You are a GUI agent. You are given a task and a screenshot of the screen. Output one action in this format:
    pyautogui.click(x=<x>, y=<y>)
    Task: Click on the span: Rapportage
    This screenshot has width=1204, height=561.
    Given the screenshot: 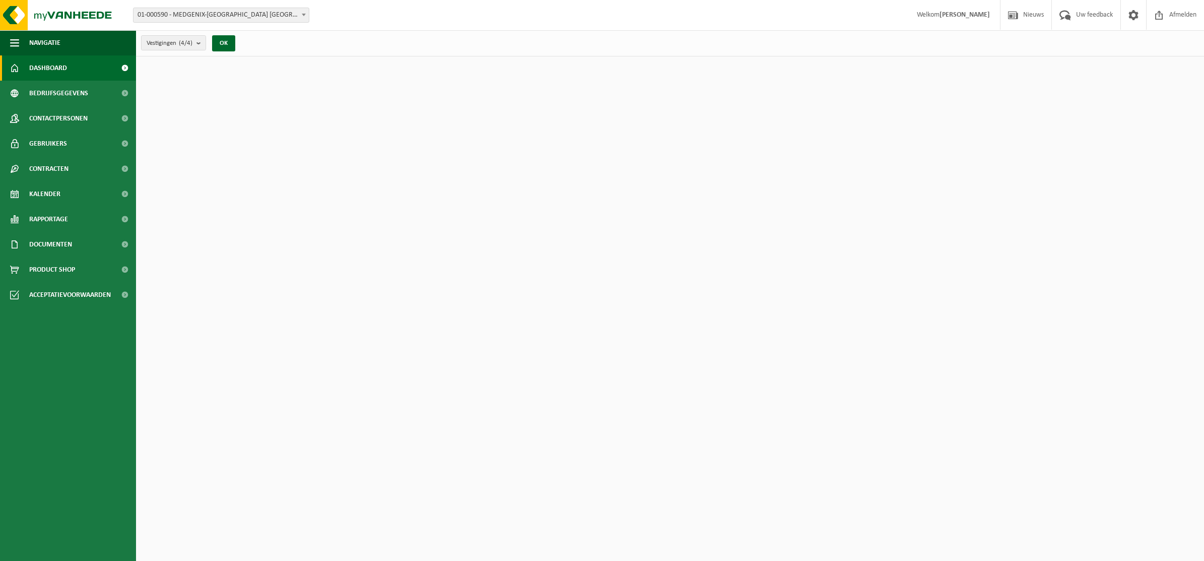 What is the action you would take?
    pyautogui.click(x=48, y=219)
    